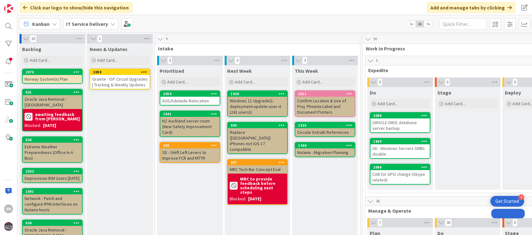 Image resolution: width=532 pixels, height=235 pixels. I want to click on b: IT Service Delivery, so click(87, 24).